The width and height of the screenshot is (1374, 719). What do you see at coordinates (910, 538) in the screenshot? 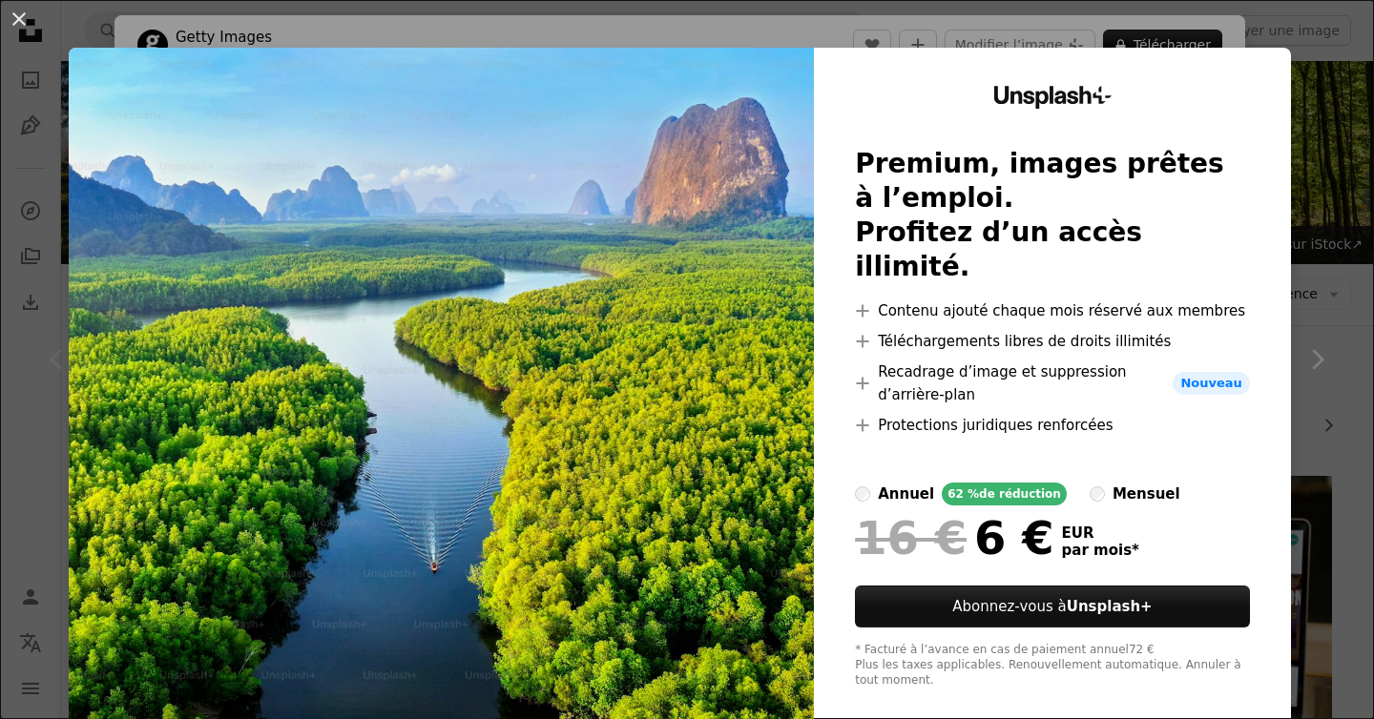
I see `span: 16 €` at bounding box center [910, 538].